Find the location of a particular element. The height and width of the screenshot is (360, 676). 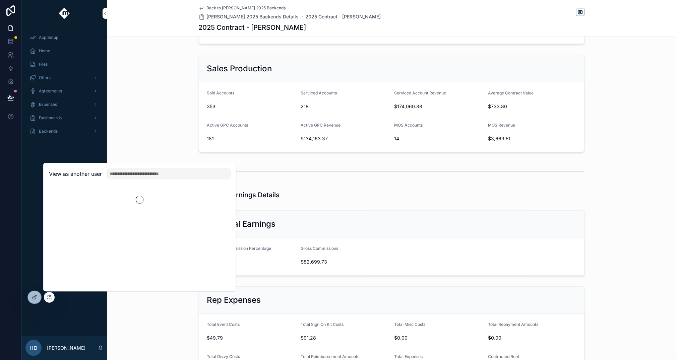

span: MOS Revenue is located at coordinates (501, 125).